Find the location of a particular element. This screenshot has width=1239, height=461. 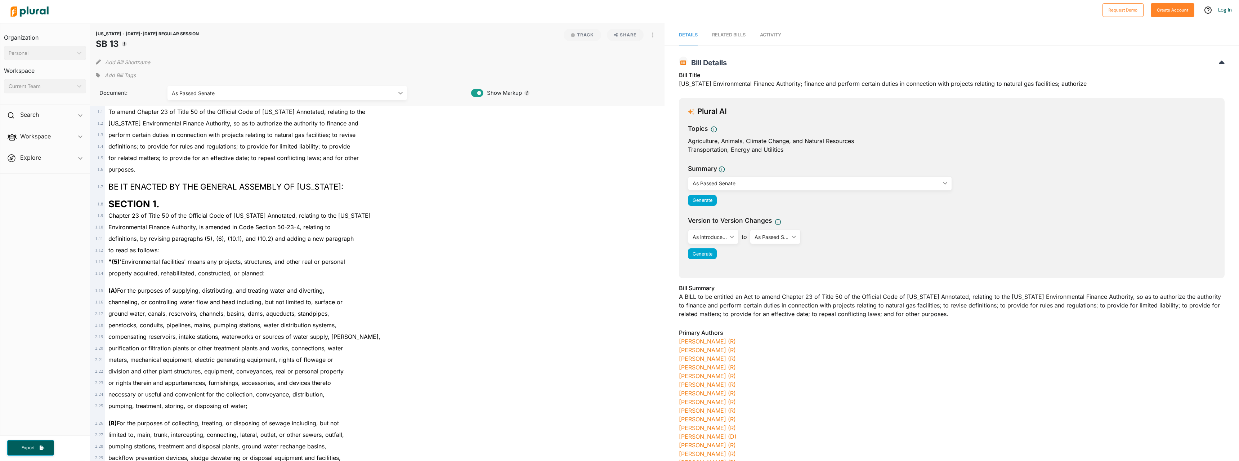

span: purposes. is located at coordinates (122, 169).